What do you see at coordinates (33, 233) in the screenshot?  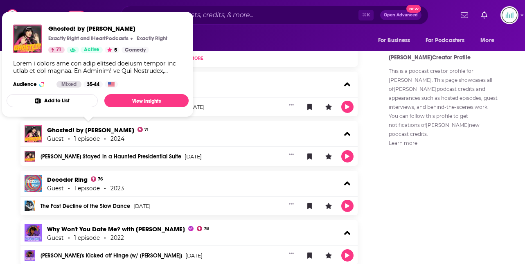 I see `img: Why Won't You Date Me? with Nicole Byer` at bounding box center [33, 233].